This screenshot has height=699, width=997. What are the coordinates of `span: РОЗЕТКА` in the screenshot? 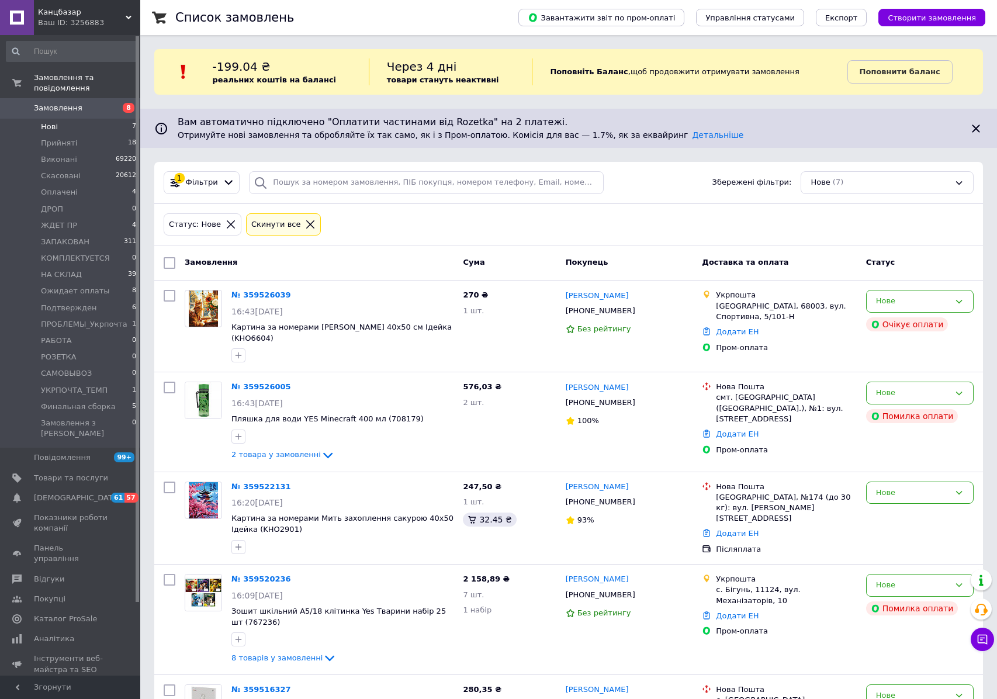 It's located at (58, 357).